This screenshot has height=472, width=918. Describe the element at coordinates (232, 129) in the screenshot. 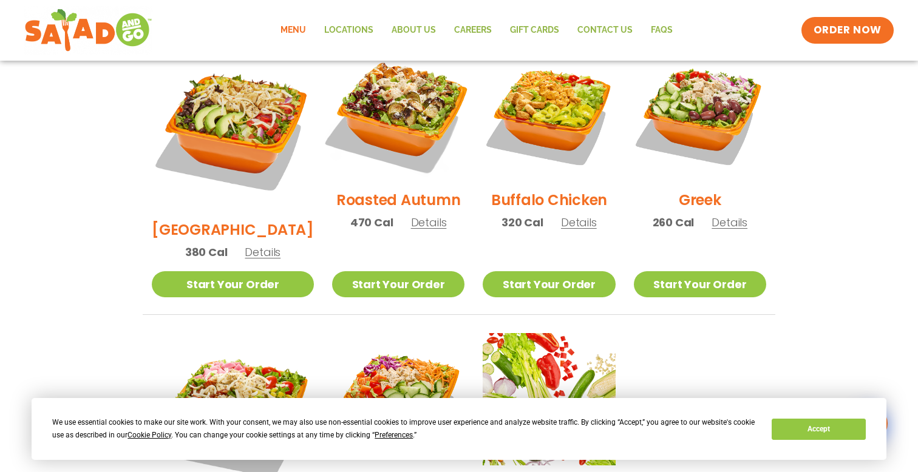

I see `img: Product photo for BBQ Ranch Salad` at that location.